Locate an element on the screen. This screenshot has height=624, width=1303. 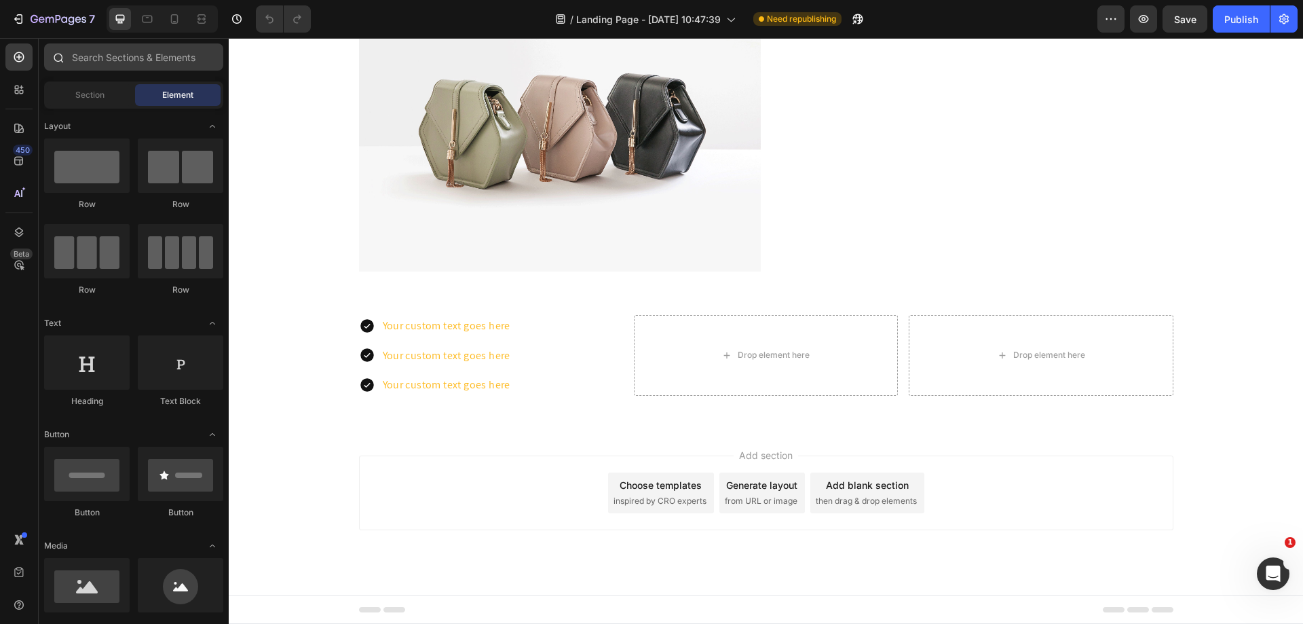
span: Need republishing is located at coordinates (801, 19).